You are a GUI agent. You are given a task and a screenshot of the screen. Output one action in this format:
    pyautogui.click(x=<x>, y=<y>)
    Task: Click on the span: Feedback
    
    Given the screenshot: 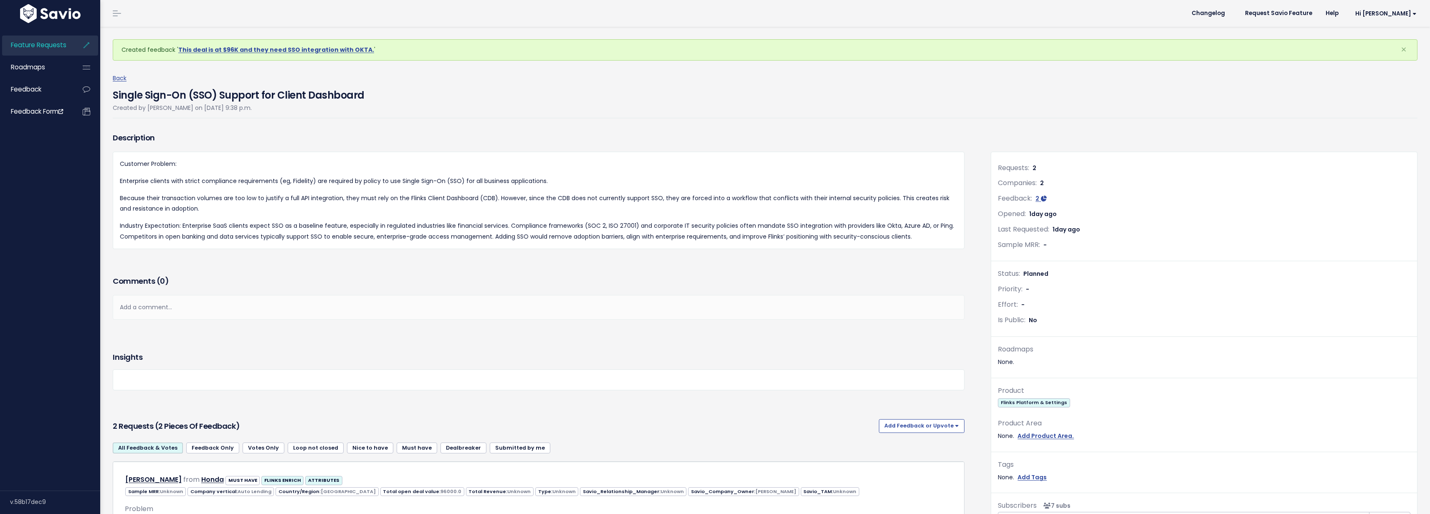 What is the action you would take?
    pyautogui.click(x=26, y=89)
    